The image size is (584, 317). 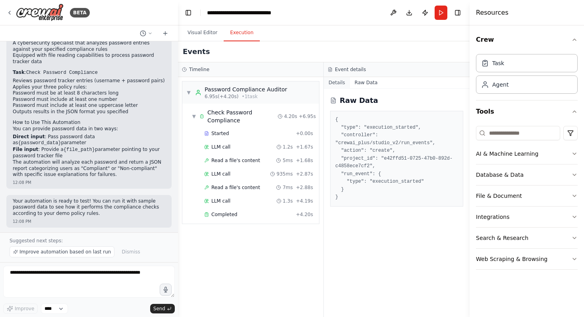 I want to click on span: + 6.95s, so click(x=307, y=116).